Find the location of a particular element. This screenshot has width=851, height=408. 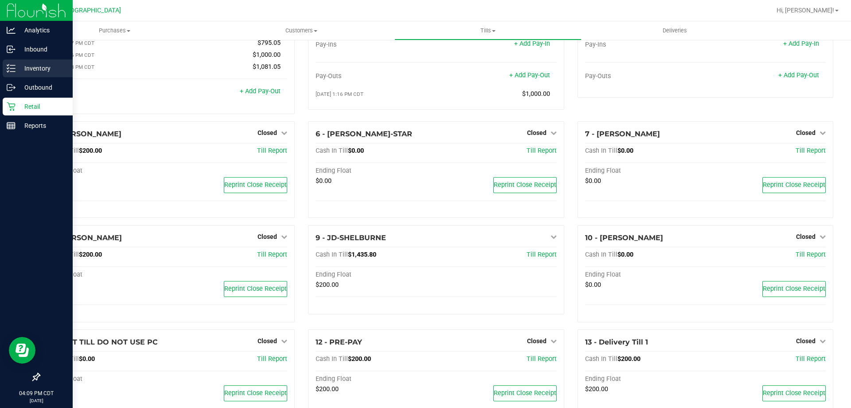

p: Retail is located at coordinates (42, 106).